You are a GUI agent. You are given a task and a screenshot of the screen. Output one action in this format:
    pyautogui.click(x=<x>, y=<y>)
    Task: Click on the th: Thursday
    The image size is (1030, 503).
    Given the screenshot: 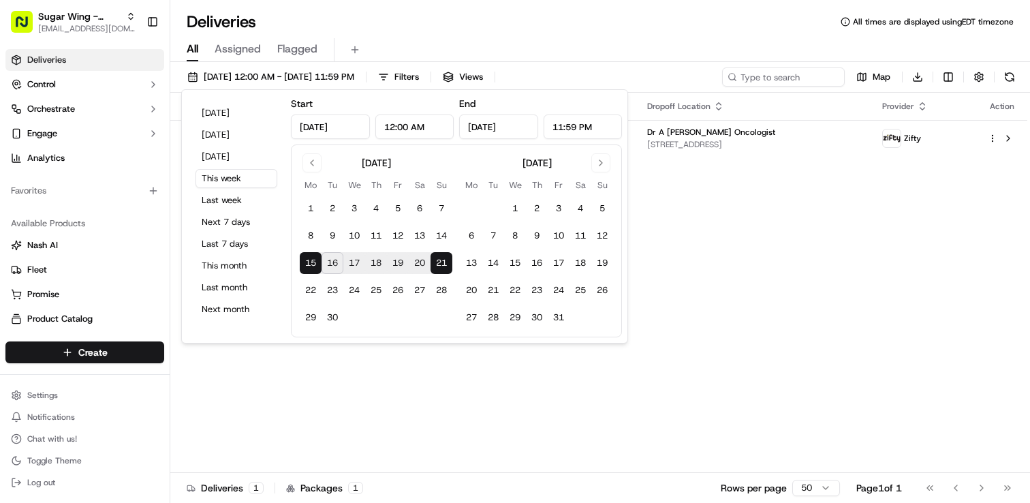 What is the action you would take?
    pyautogui.click(x=376, y=185)
    